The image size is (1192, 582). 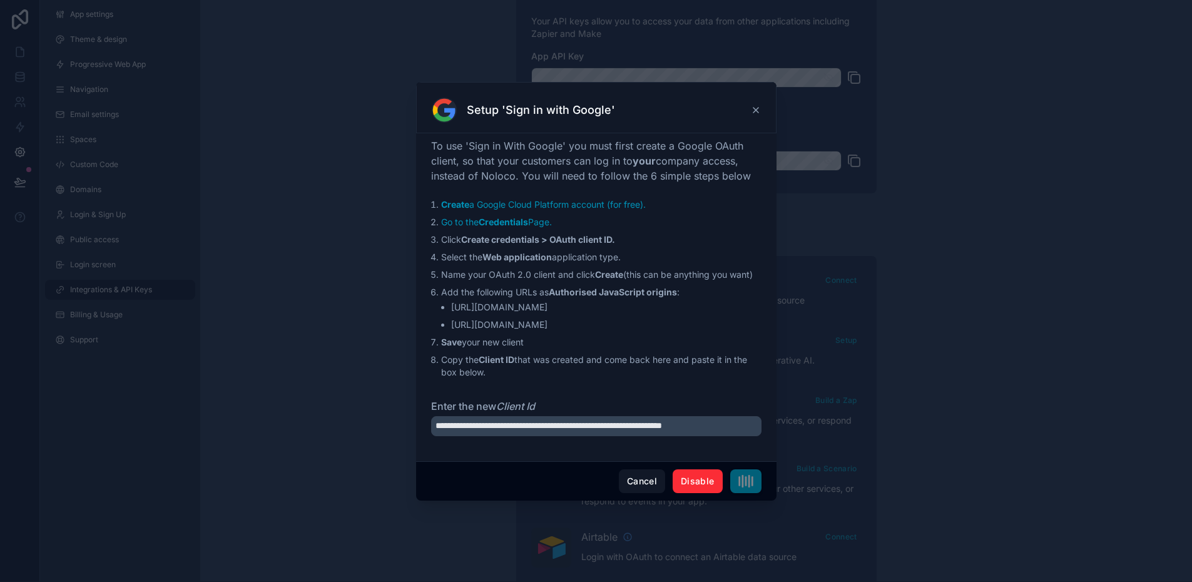 What do you see at coordinates (516, 406) in the screenshot?
I see `em: Client Id` at bounding box center [516, 406].